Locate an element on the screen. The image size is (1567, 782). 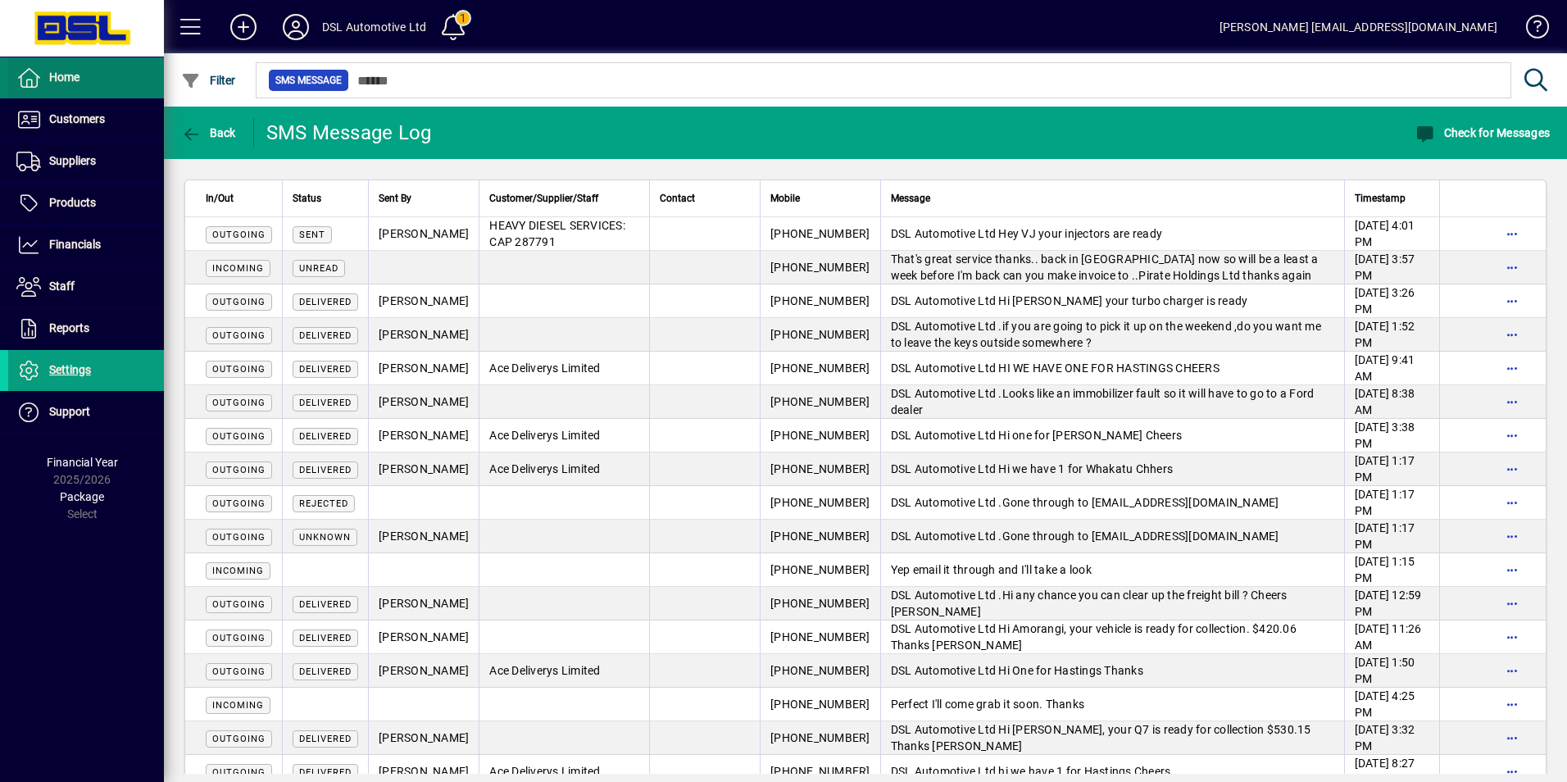
span: Sent By is located at coordinates (395, 198).